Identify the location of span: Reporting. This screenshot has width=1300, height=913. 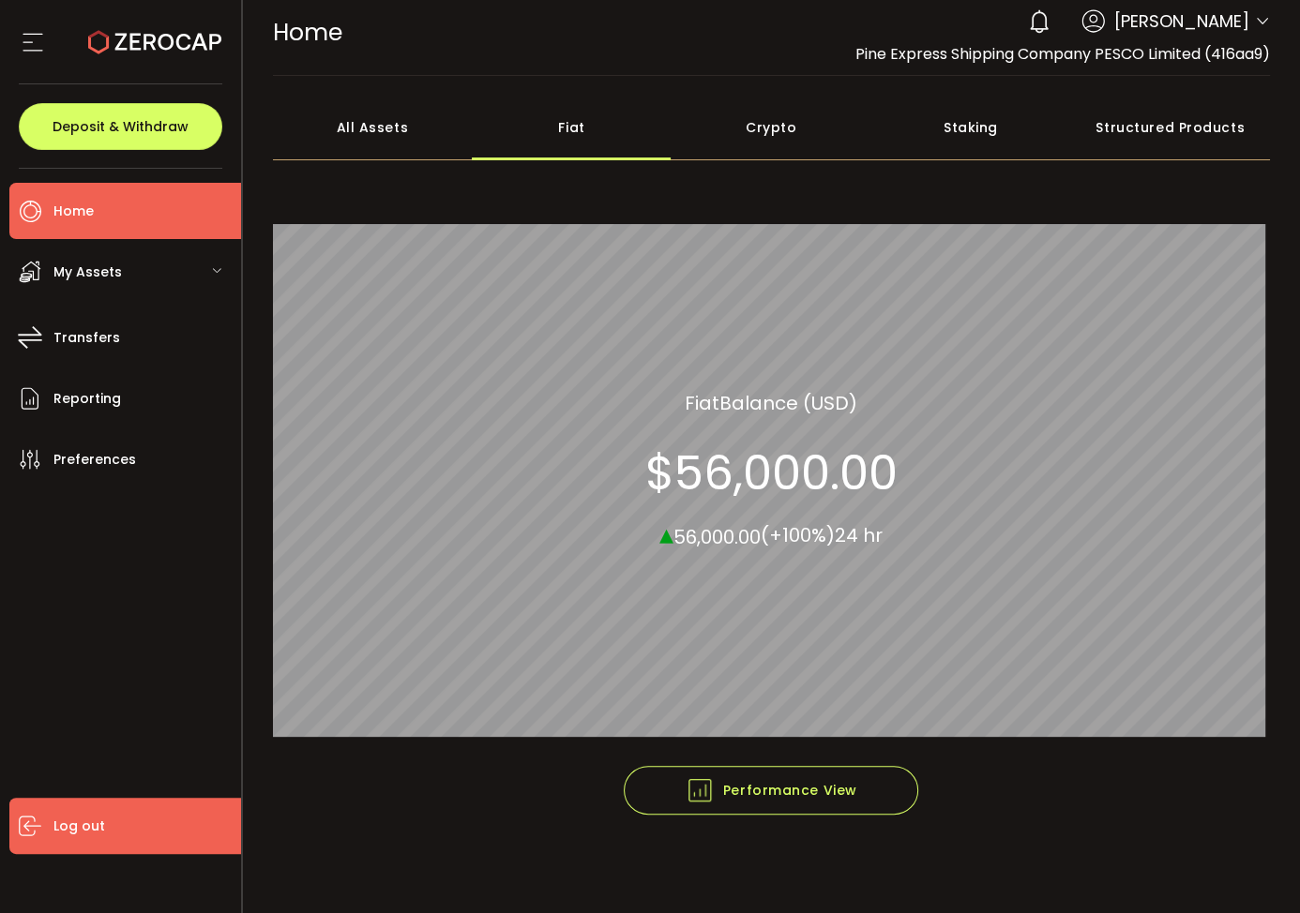
(87, 399).